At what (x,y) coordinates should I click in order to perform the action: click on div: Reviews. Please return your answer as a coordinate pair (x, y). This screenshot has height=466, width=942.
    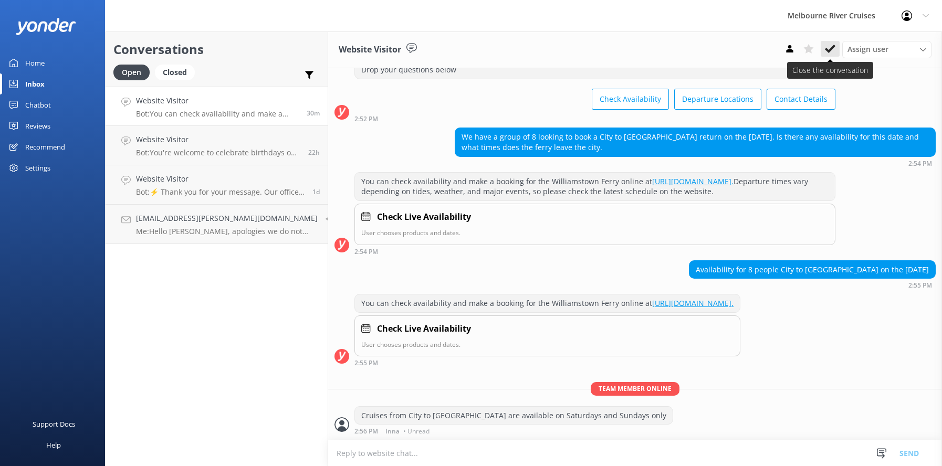
    Looking at the image, I should click on (38, 126).